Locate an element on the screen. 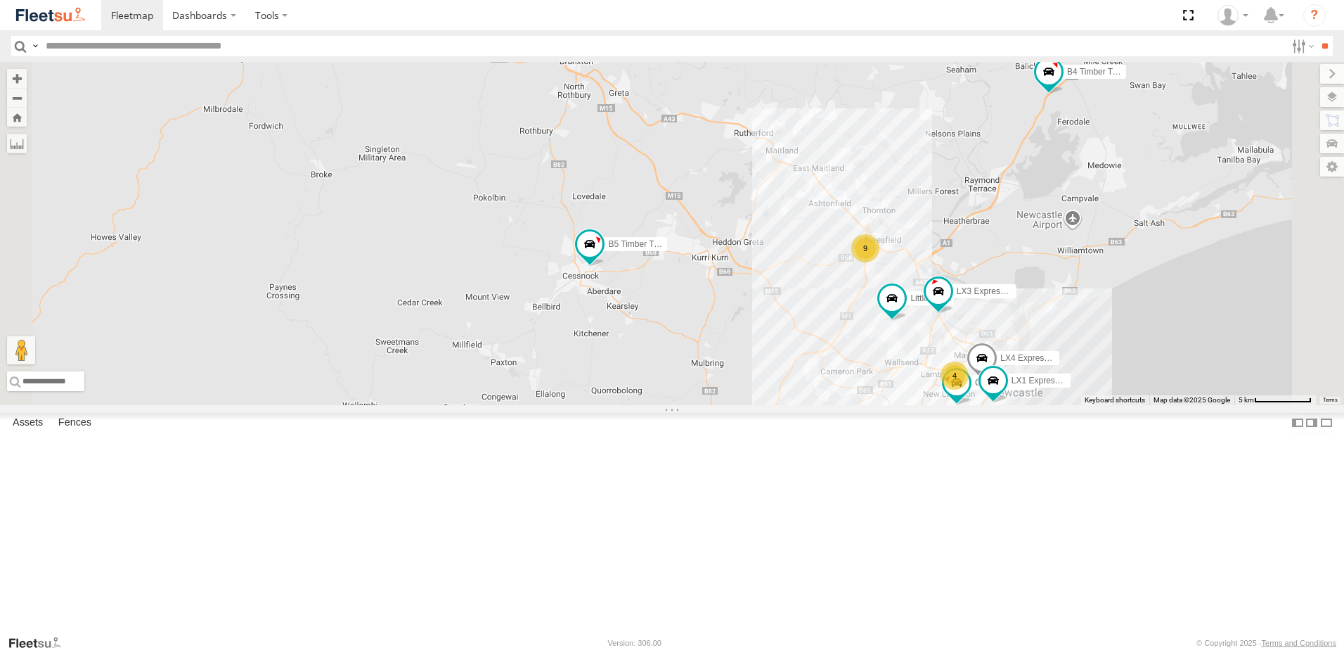  span: Map data ©2025 Google is located at coordinates (1192, 399).